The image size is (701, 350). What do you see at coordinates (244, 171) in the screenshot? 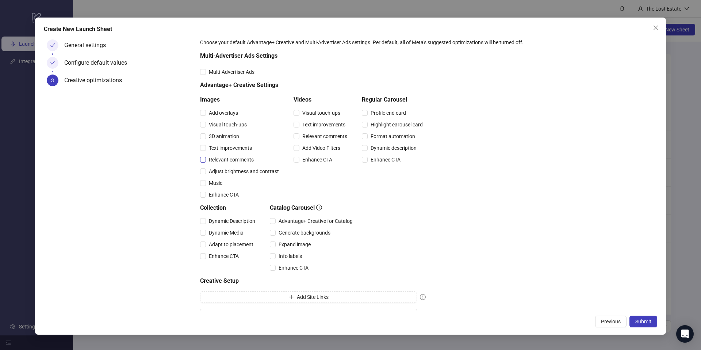
I see `span: Adjust brightness and contrast` at bounding box center [244, 171].